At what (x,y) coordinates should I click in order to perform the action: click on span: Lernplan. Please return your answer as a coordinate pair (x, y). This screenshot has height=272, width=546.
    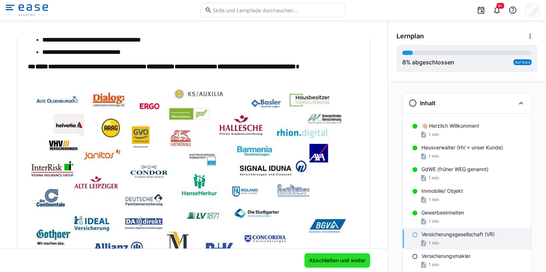
    Looking at the image, I should click on (410, 36).